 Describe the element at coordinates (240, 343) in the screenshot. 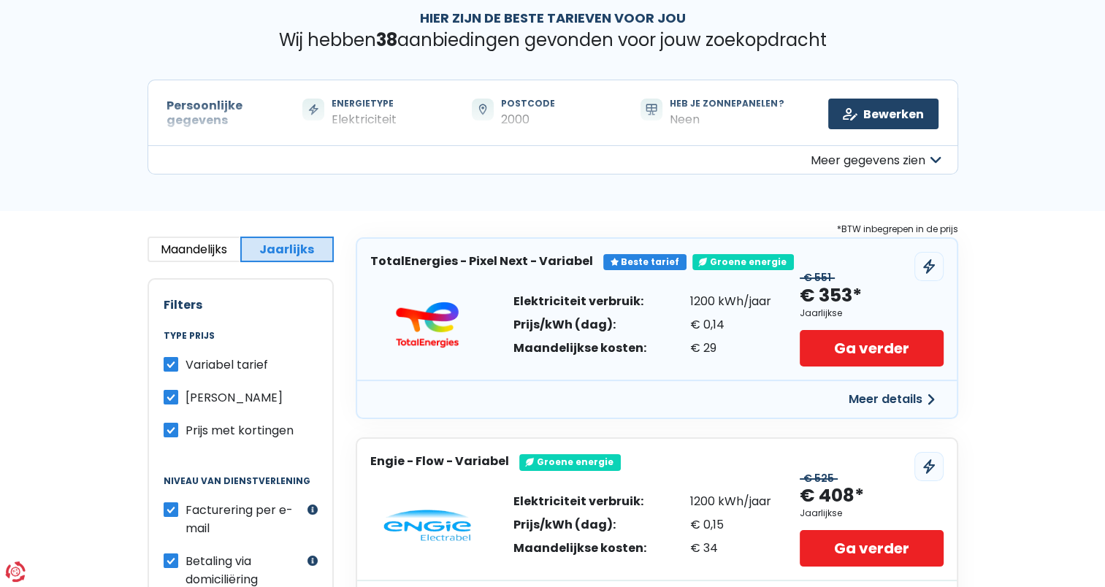

I see `legend: Type prijs` at that location.